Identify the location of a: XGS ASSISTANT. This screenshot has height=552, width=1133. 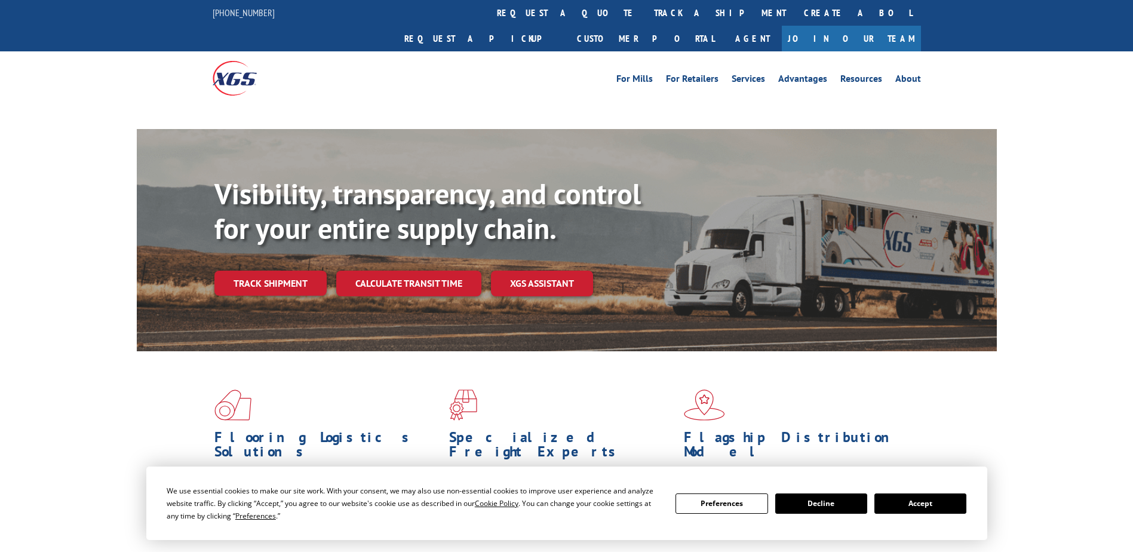
(542, 283).